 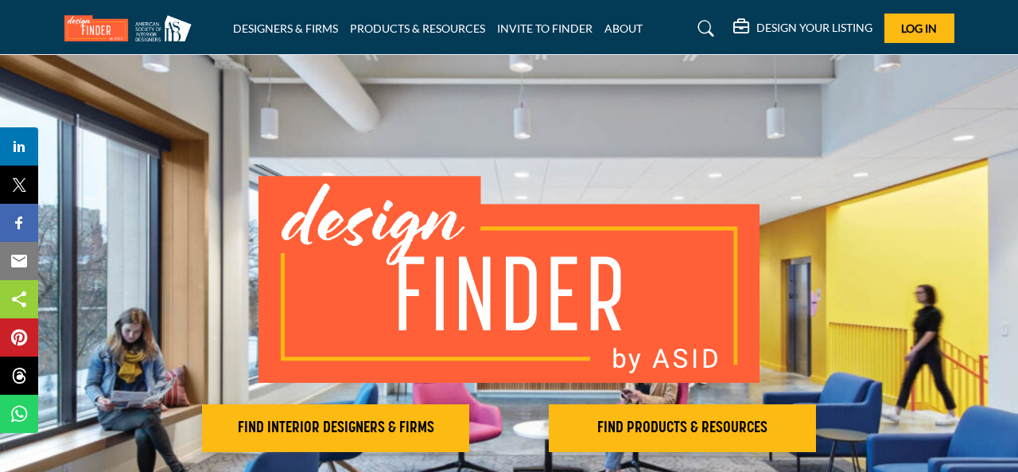 What do you see at coordinates (683, 428) in the screenshot?
I see `h2: FIND PRODUCTS & RESOURCES` at bounding box center [683, 428].